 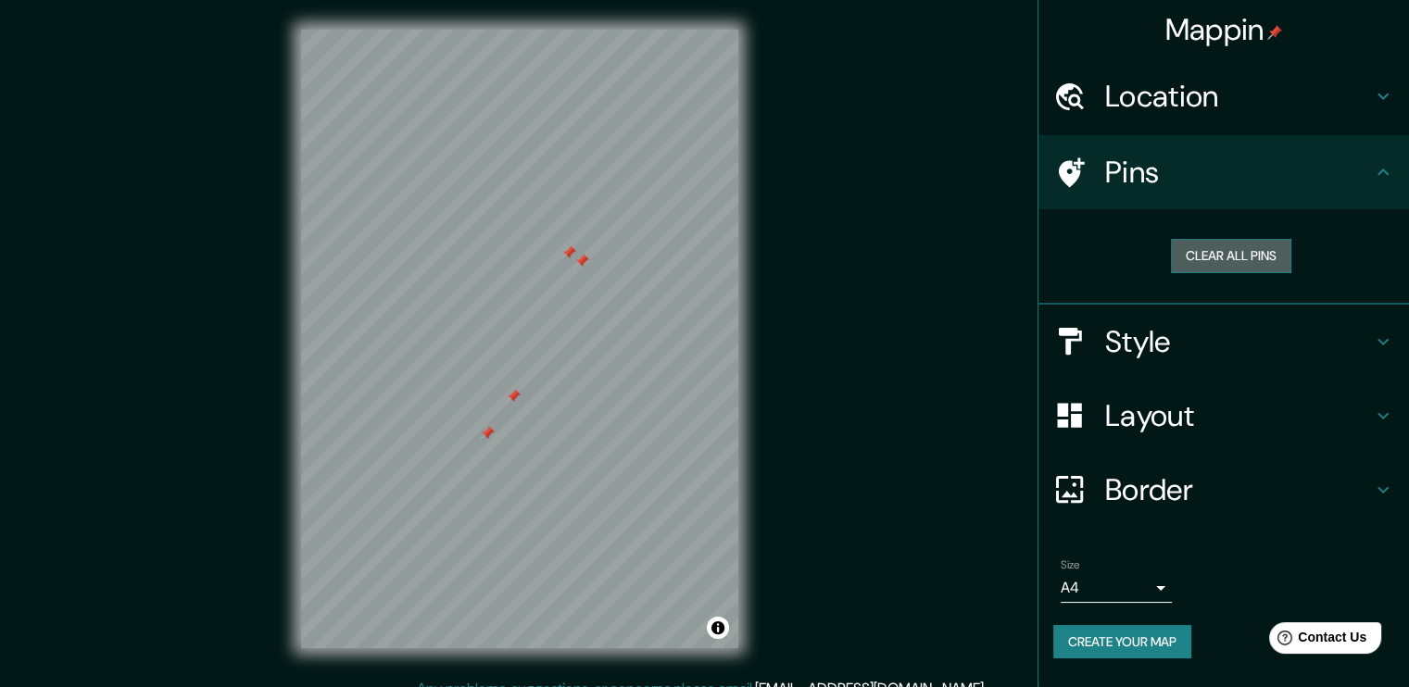 What do you see at coordinates (1238, 172) in the screenshot?
I see `h4: Pins` at bounding box center [1238, 172].